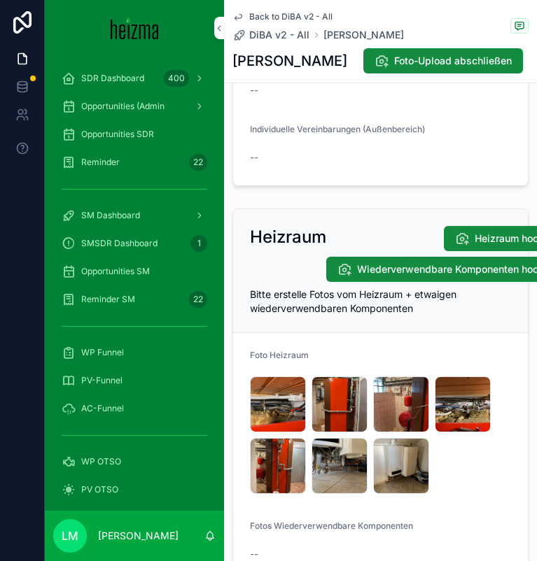  Describe the element at coordinates (134, 272) in the screenshot. I see `a: Opportunities SM` at that location.